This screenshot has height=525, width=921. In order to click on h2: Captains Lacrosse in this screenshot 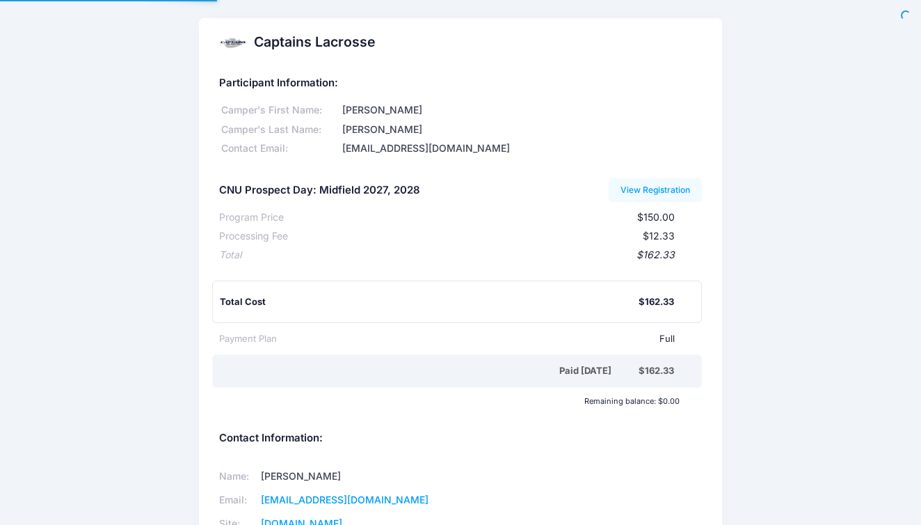, I will do `click(315, 42)`.